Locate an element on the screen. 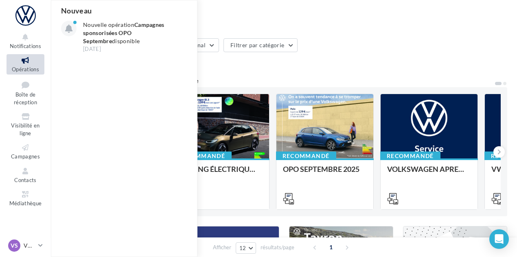  span: Médiathèque is located at coordinates (26, 203).